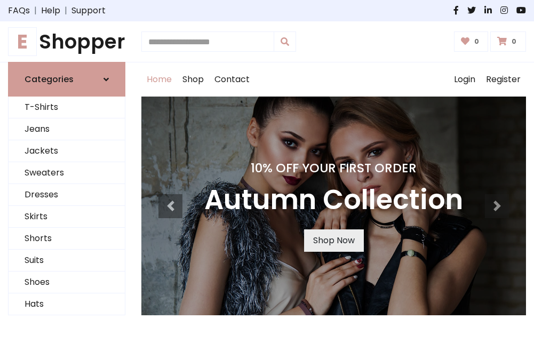 The height and width of the screenshot is (343, 534). I want to click on a: Dresses, so click(67, 195).